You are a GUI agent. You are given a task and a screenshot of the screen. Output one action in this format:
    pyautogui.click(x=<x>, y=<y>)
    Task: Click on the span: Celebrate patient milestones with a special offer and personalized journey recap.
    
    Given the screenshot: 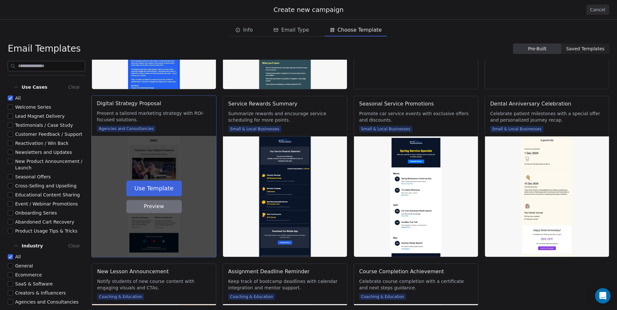 What is the action you would take?
    pyautogui.click(x=547, y=117)
    